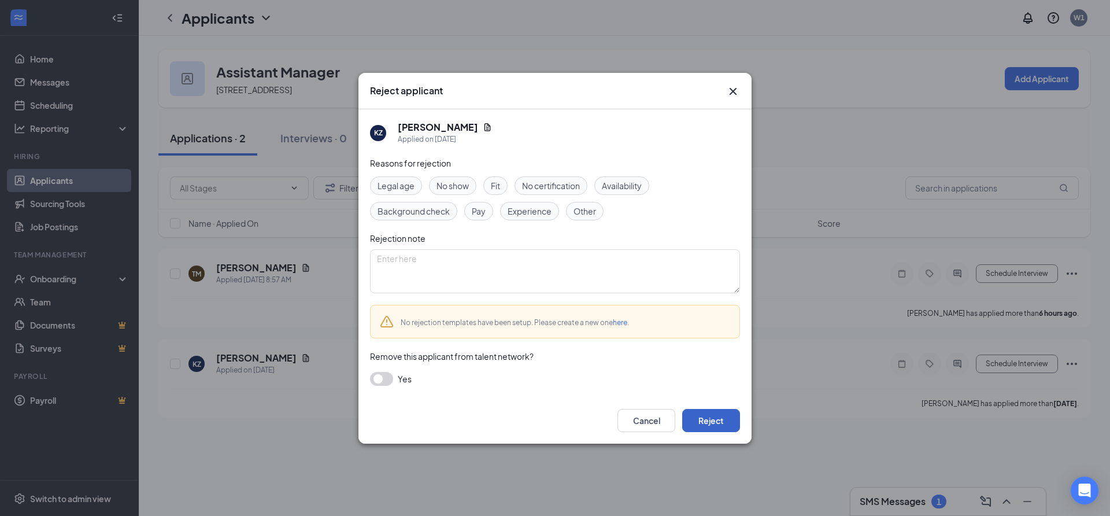 This screenshot has height=516, width=1110. I want to click on span: No show, so click(453, 186).